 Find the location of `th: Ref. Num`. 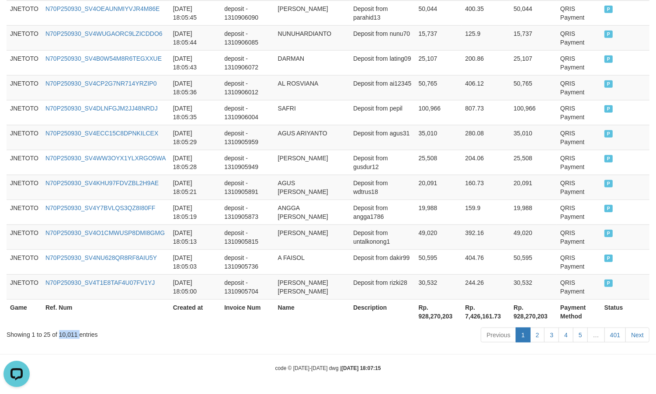

th: Ref. Num is located at coordinates (106, 311).